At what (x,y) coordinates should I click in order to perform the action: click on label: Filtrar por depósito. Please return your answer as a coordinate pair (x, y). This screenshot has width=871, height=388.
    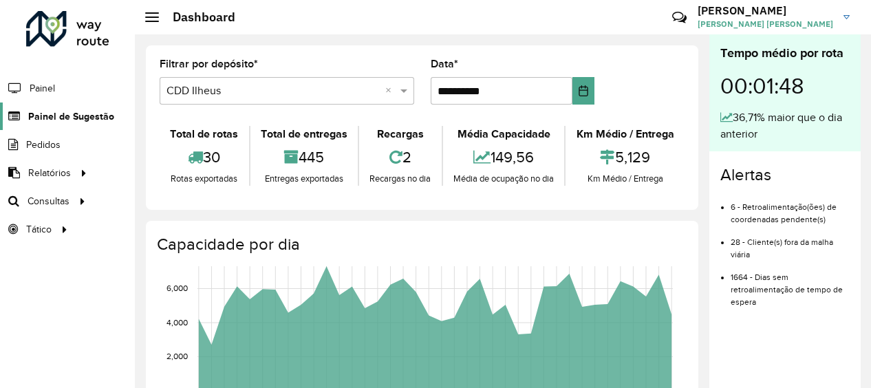
    Looking at the image, I should click on (208, 64).